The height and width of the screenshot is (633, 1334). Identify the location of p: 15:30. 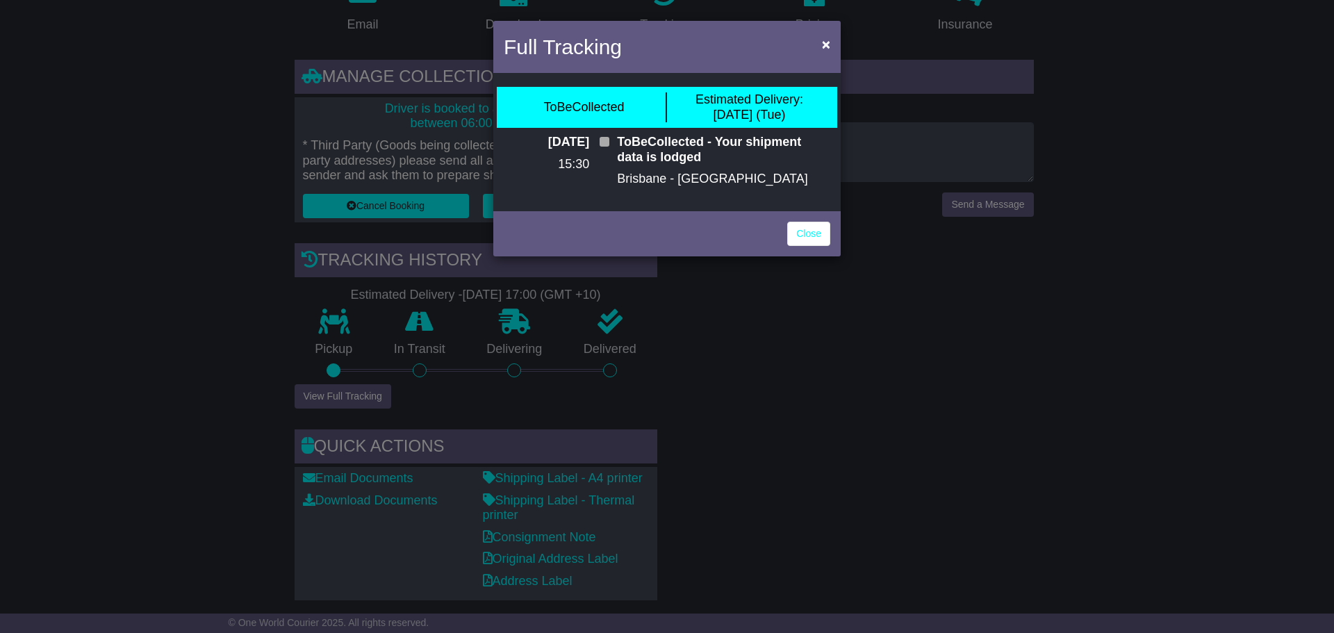
(546, 165).